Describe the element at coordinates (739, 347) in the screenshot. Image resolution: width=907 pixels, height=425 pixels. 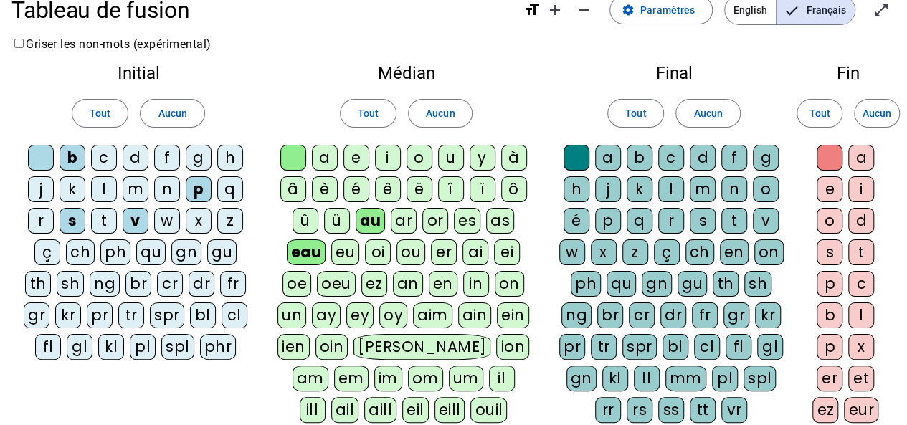
I see `div: fl` at that location.